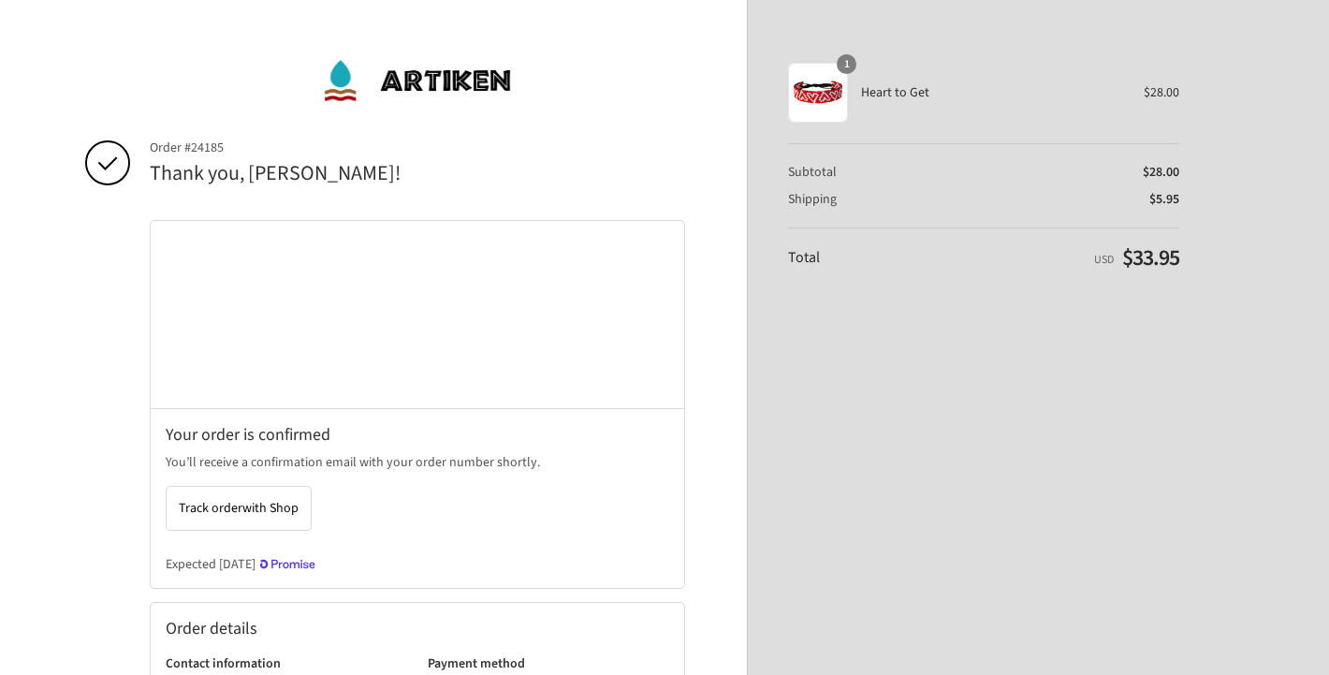 This screenshot has height=675, width=1329. What do you see at coordinates (418, 81) in the screenshot?
I see `img: ArtiKen` at bounding box center [418, 81].